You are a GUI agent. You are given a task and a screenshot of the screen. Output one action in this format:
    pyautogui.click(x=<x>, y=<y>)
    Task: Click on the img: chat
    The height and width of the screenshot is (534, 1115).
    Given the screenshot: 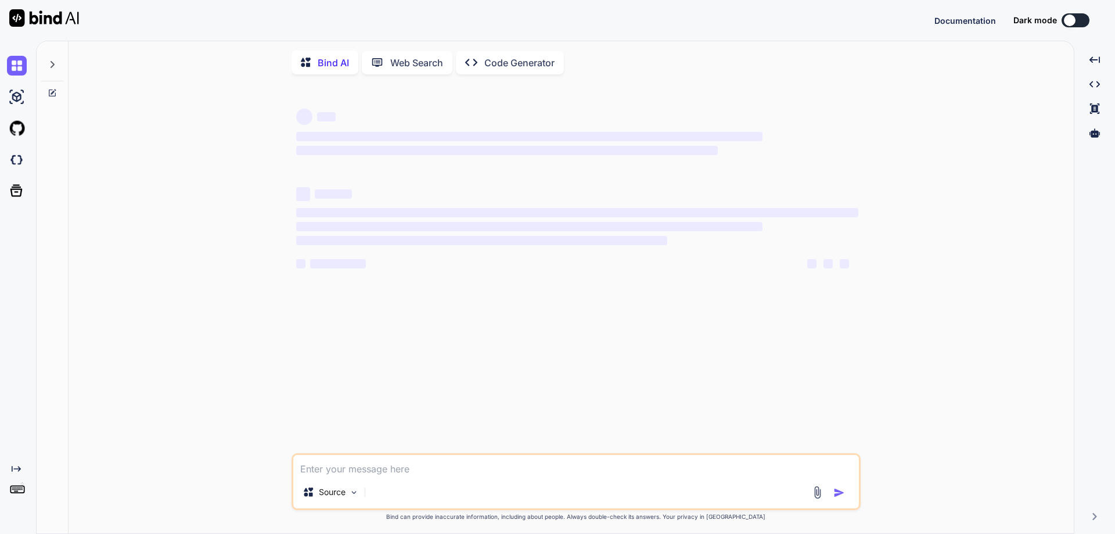 What is the action you would take?
    pyautogui.click(x=17, y=66)
    